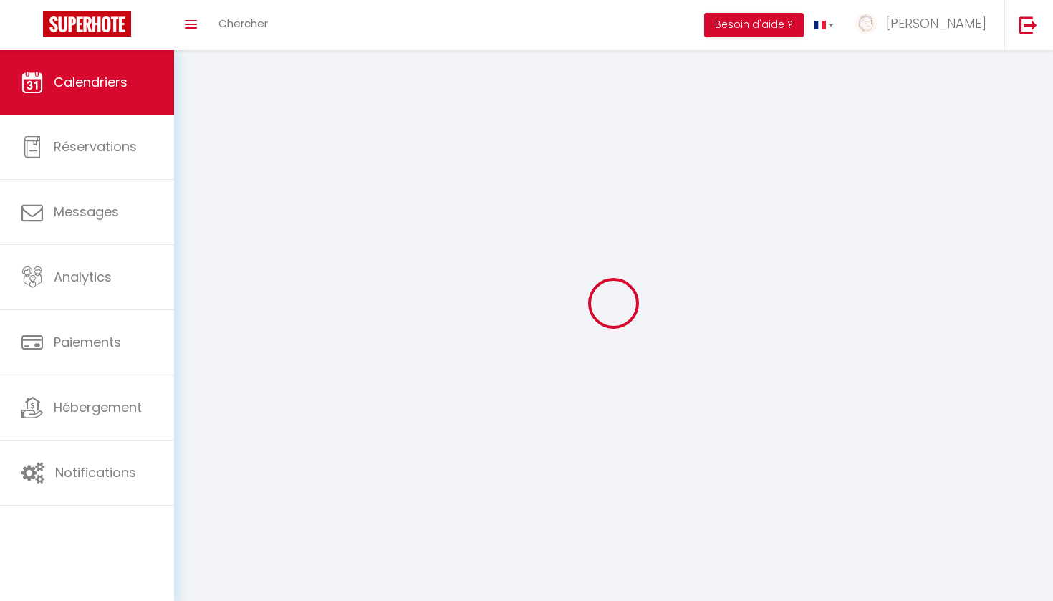 This screenshot has width=1053, height=601. Describe the element at coordinates (753, 25) in the screenshot. I see `button: Besoin d'aide ?` at that location.